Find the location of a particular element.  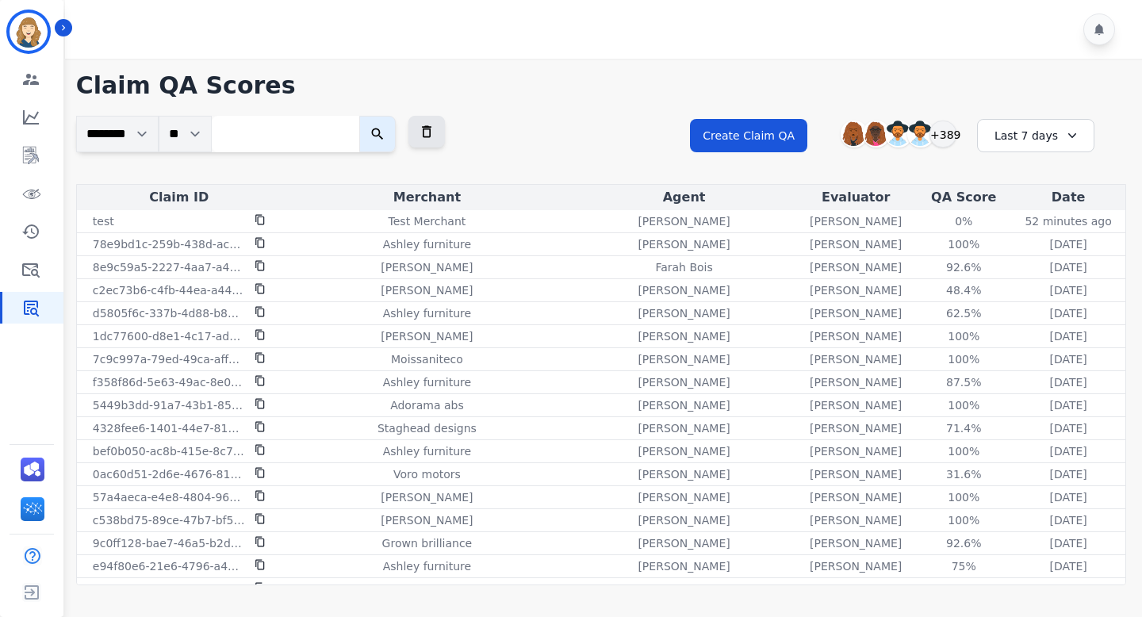

p: Moissaniteco is located at coordinates (427, 359).